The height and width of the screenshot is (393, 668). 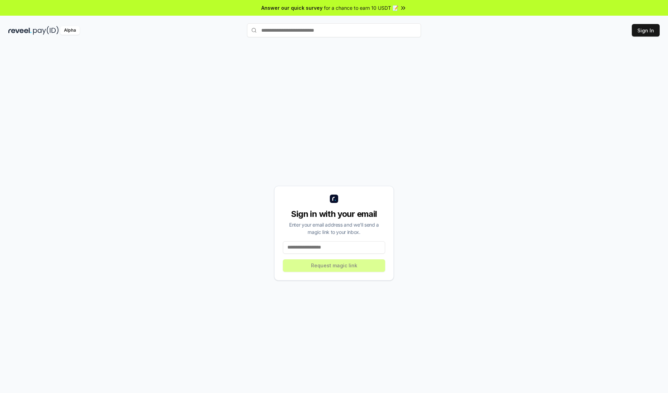 What do you see at coordinates (334, 214) in the screenshot?
I see `div: Sign in with your email` at bounding box center [334, 214].